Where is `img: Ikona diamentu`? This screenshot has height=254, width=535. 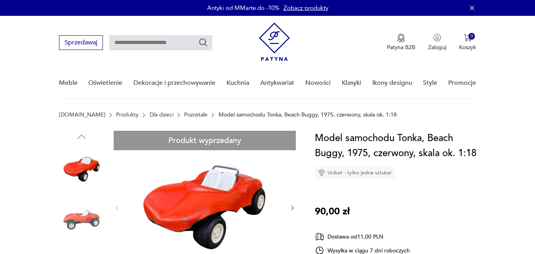 img: Ikona diamentu is located at coordinates (322, 173).